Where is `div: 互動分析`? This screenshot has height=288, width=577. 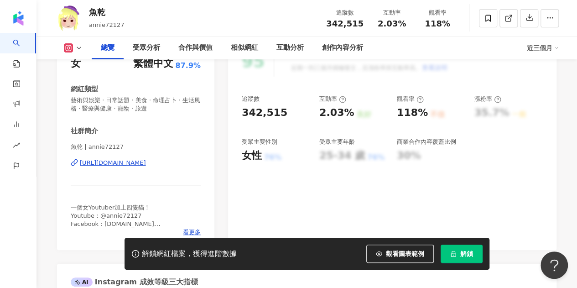
div: 互動分析 is located at coordinates (290, 48).